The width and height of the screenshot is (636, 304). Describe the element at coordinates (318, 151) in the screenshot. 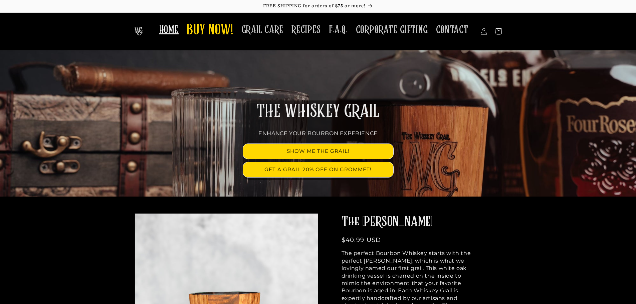

I see `a: SHOW ME THE GRAIL!` at that location.